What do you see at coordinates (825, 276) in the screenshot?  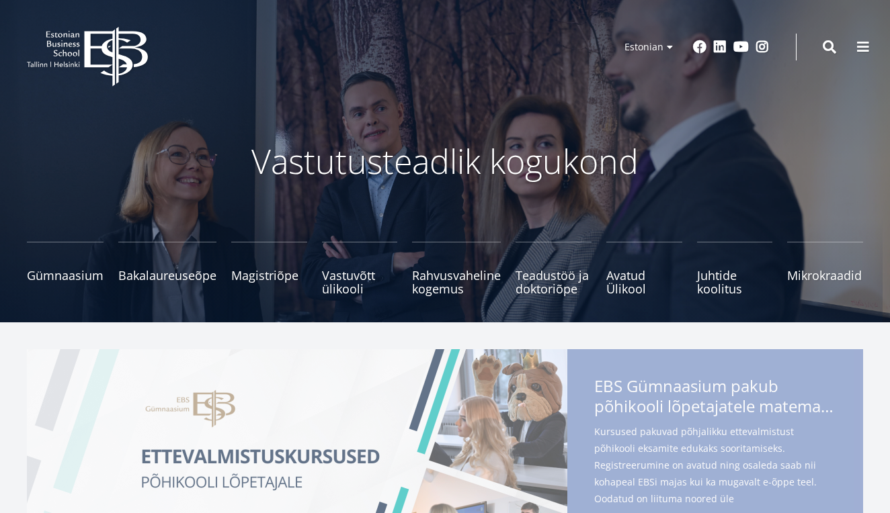 I see `span: Mikrokraadid` at bounding box center [825, 276].